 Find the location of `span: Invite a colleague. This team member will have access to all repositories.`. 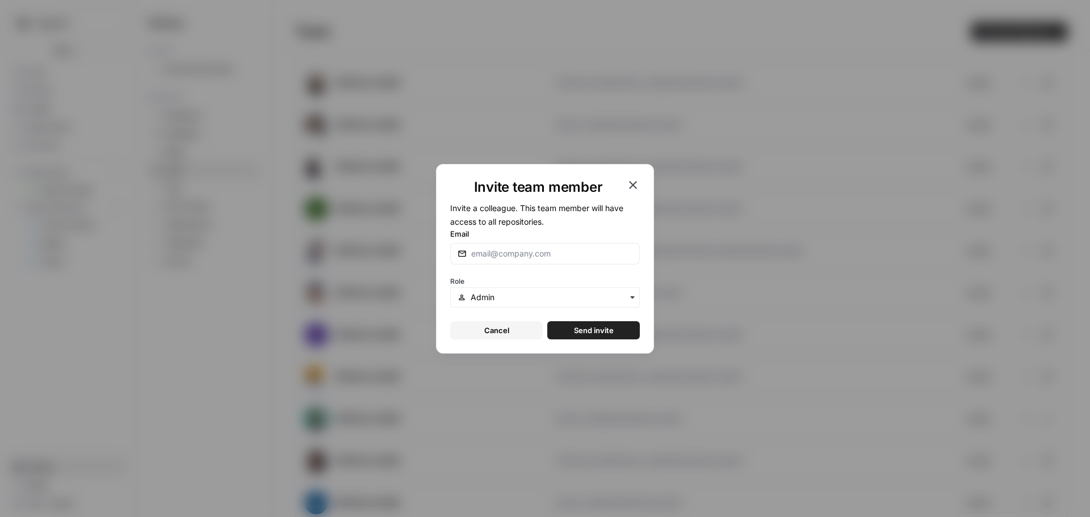

span: Invite a colleague. This team member will have access to all repositories. is located at coordinates (537, 215).